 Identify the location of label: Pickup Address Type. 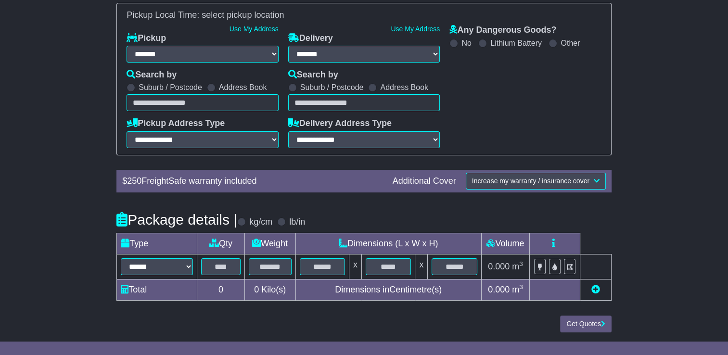
(176, 124).